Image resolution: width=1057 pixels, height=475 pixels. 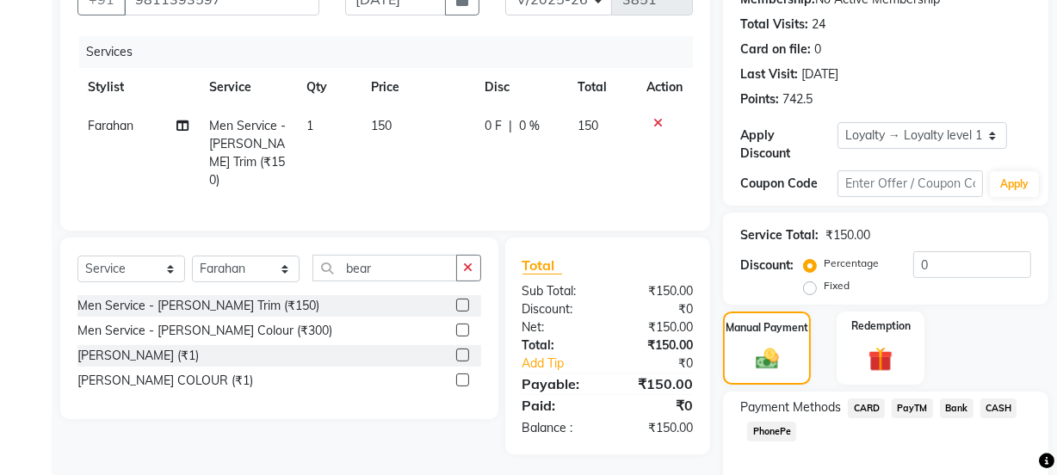 What do you see at coordinates (559, 384) in the screenshot?
I see `div: Payable:` at bounding box center [559, 384].